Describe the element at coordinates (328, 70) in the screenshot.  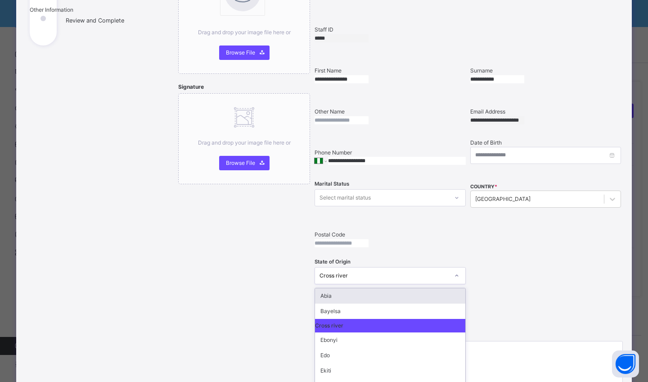
I see `label: First Name` at that location.